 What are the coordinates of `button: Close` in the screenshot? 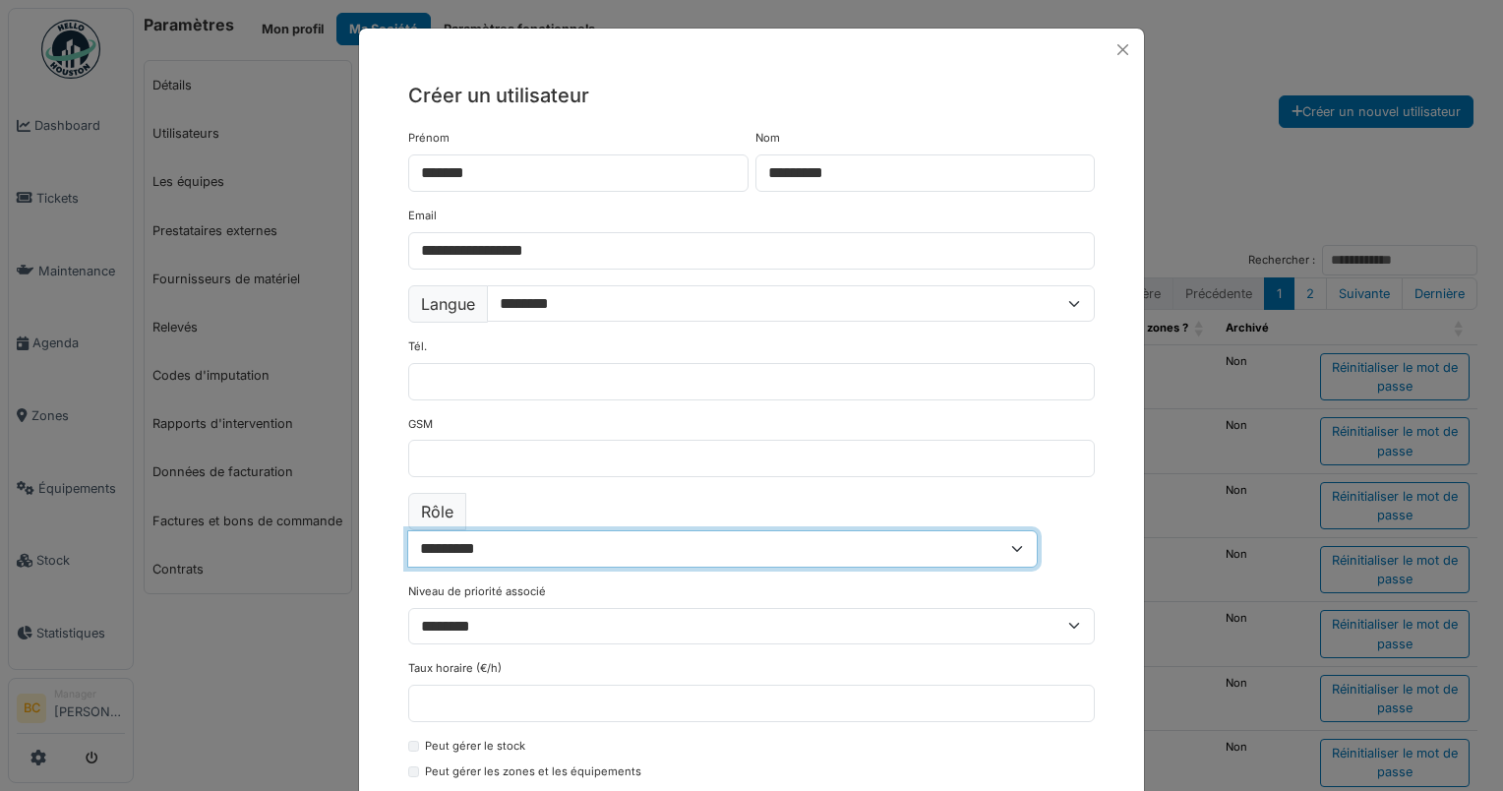 It's located at (1122, 49).